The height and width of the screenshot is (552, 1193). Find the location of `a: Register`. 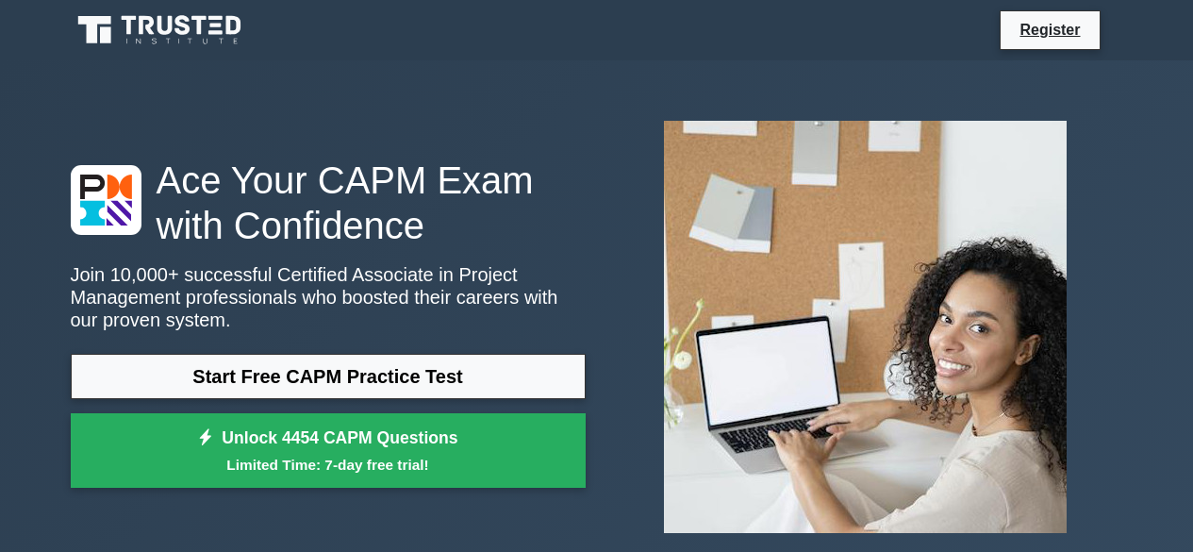

a: Register is located at coordinates (1049, 29).